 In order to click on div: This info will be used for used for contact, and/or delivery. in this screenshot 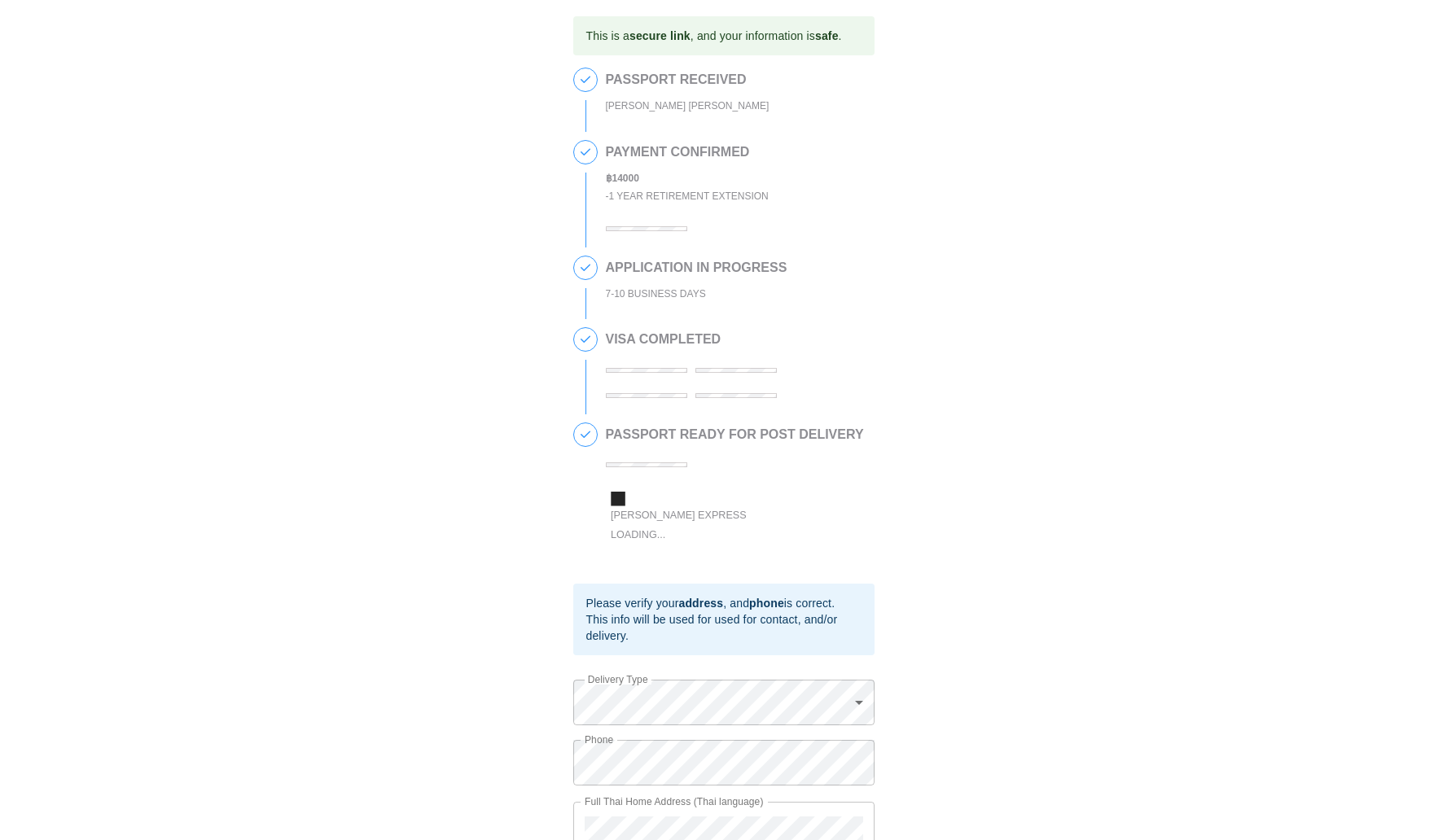, I will do `click(724, 627)`.